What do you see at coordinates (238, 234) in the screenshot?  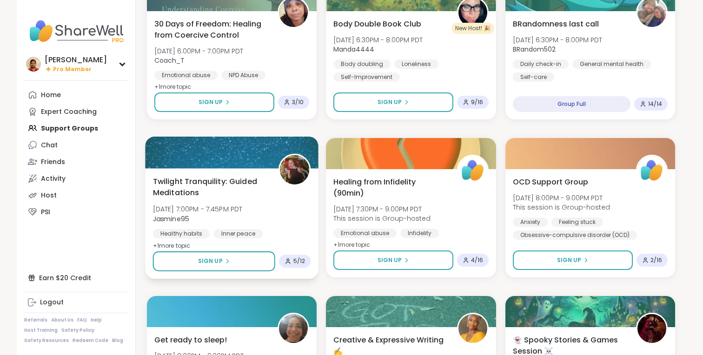 I see `div: Inner peace` at bounding box center [238, 234].